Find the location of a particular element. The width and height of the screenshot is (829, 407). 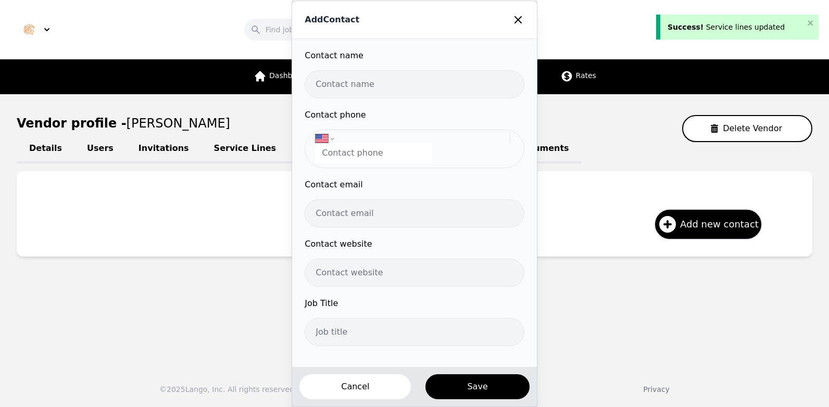

label: Job Title is located at coordinates (414, 303).